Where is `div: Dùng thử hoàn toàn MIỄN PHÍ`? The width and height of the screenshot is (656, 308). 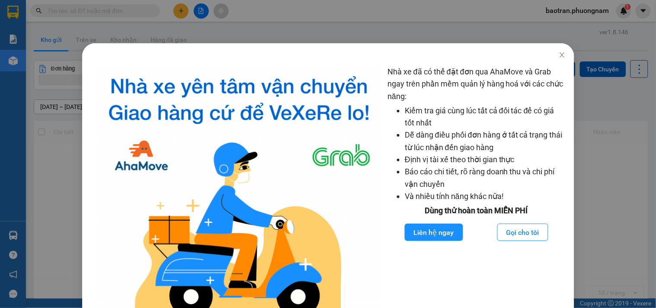 div: Dùng thử hoàn toàn MIỄN PHÍ is located at coordinates (476, 210).